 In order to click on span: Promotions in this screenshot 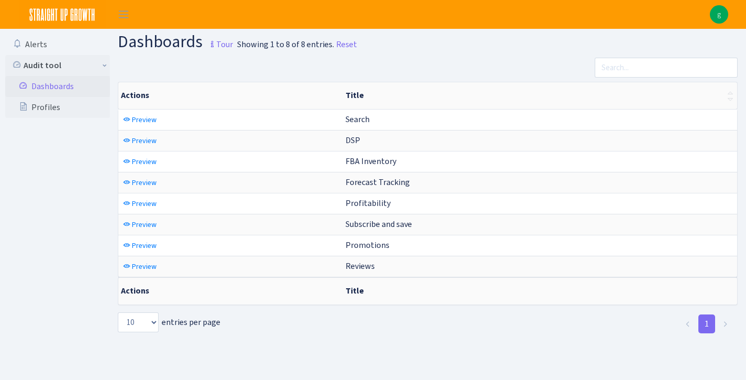, I will do `click(368, 245)`.